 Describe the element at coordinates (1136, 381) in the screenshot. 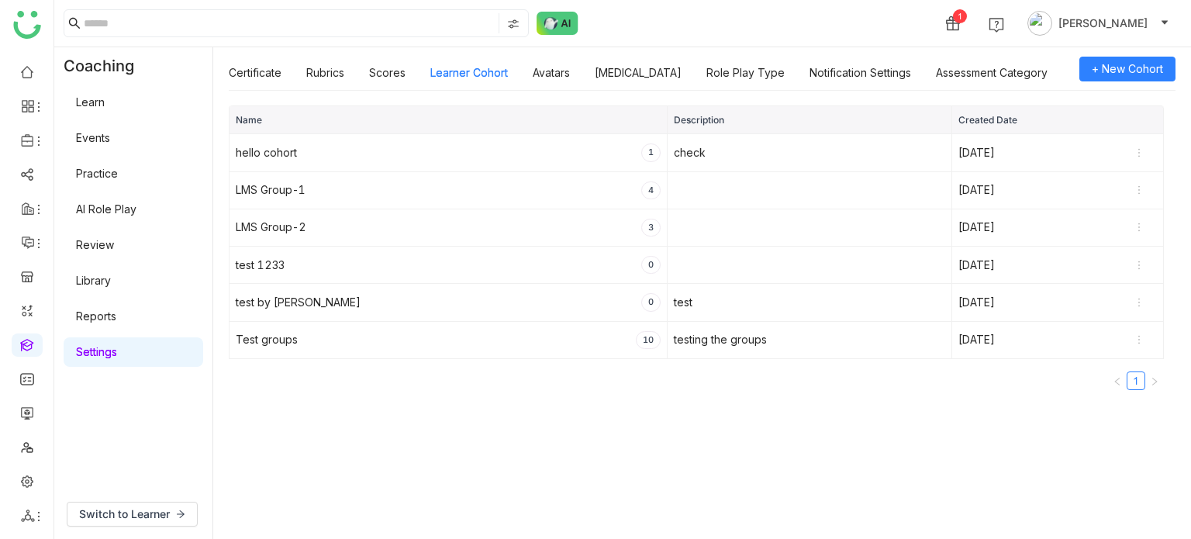

I see `a: 1` at that location.